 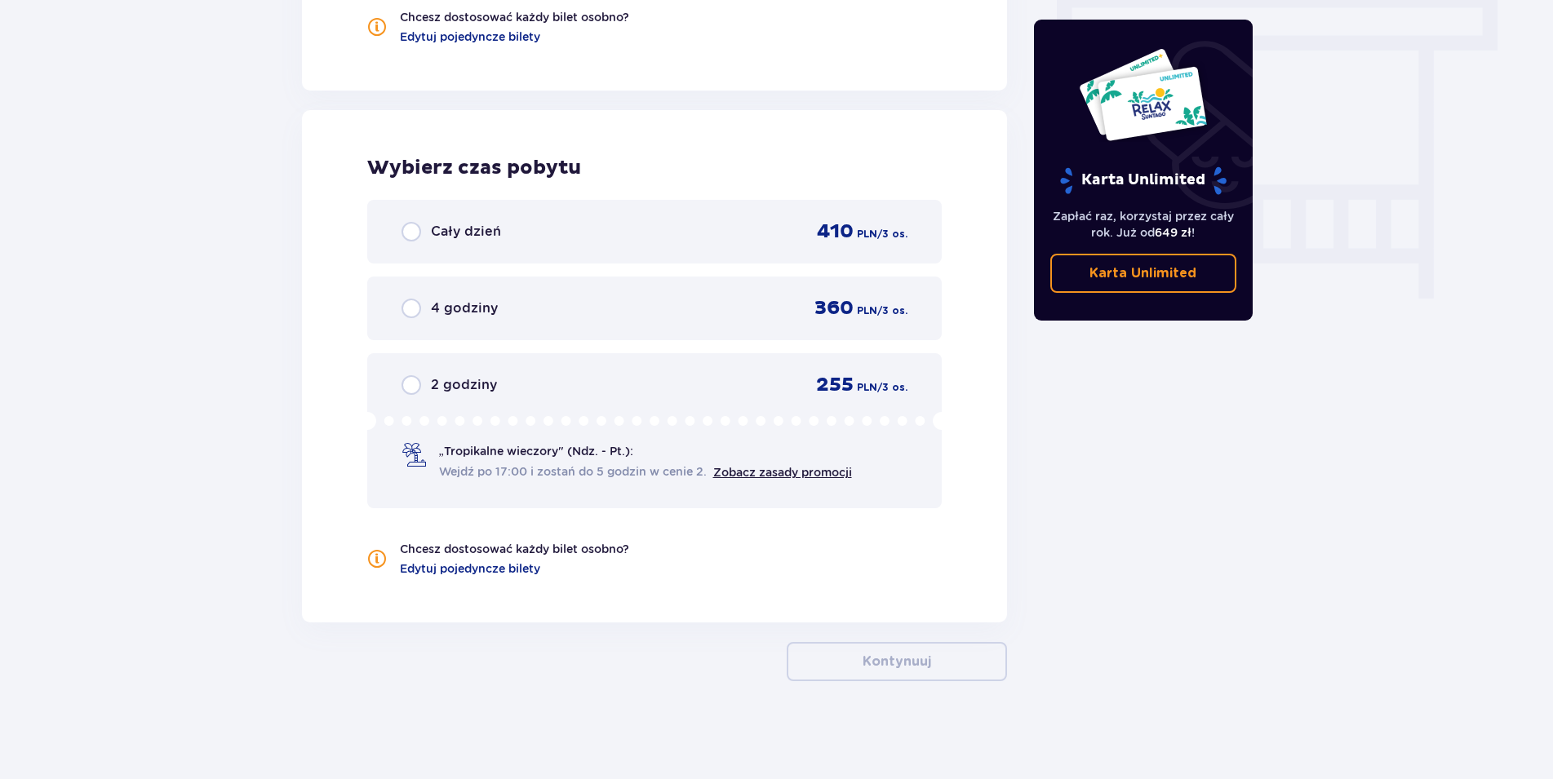 I want to click on p: 2 godziny, so click(x=464, y=385).